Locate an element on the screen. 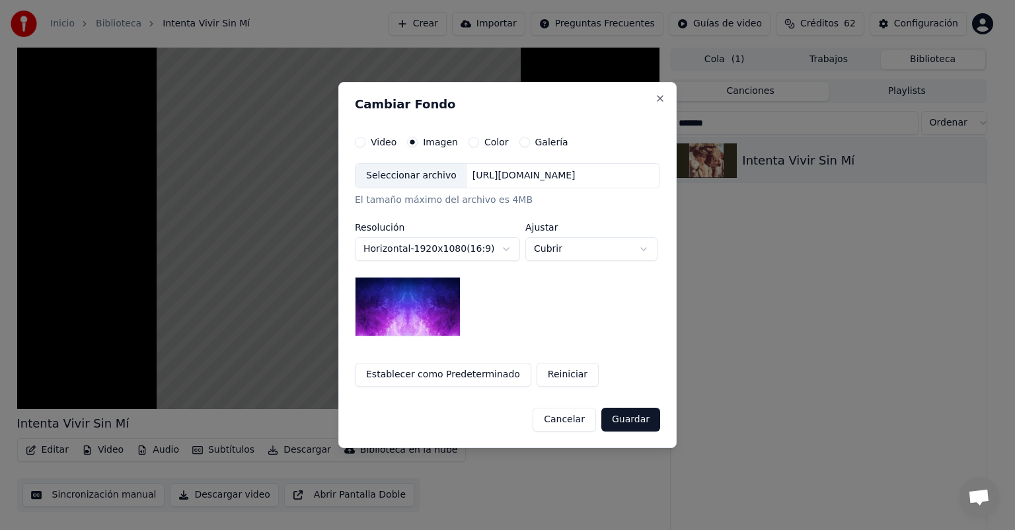 The image size is (1015, 530). label: Video is located at coordinates (383, 142).